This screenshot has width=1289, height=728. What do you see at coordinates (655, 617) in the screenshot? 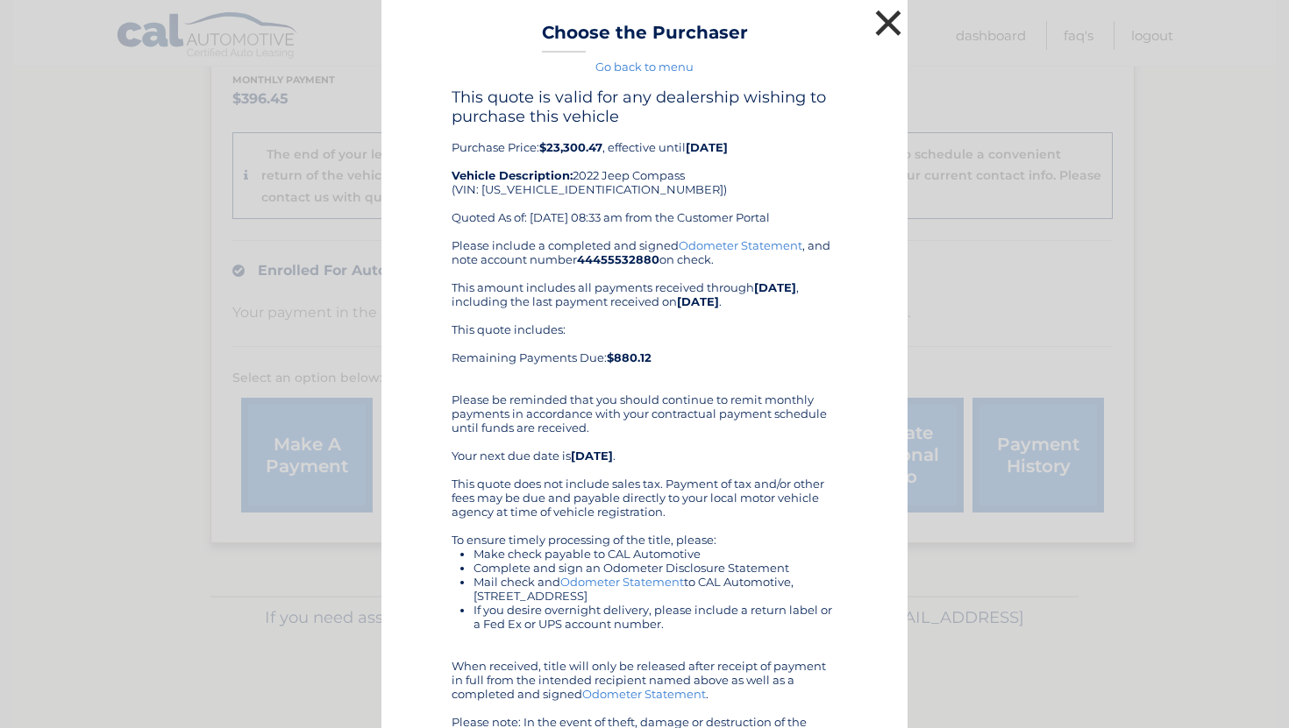
I see `li: If you desire overnight delivery, please include a return label or a Fed Ex or UPS account number.` at bounding box center [655, 617].